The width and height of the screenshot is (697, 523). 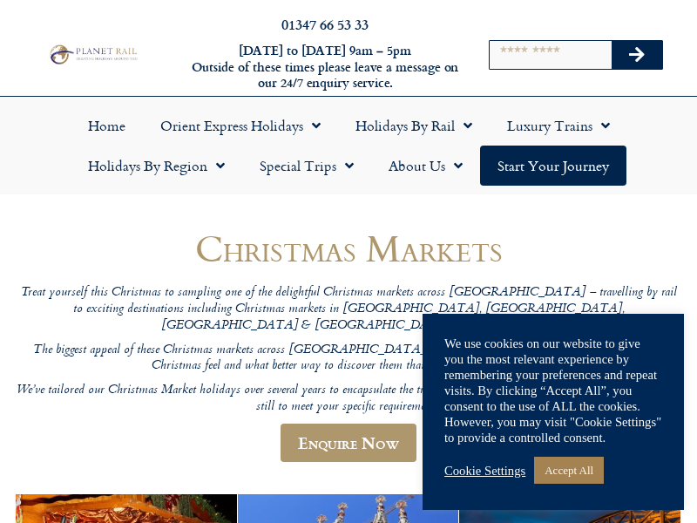 I want to click on div: We use cookies on our website to give you the most relevant experience by remembering your prefer..., so click(x=553, y=390).